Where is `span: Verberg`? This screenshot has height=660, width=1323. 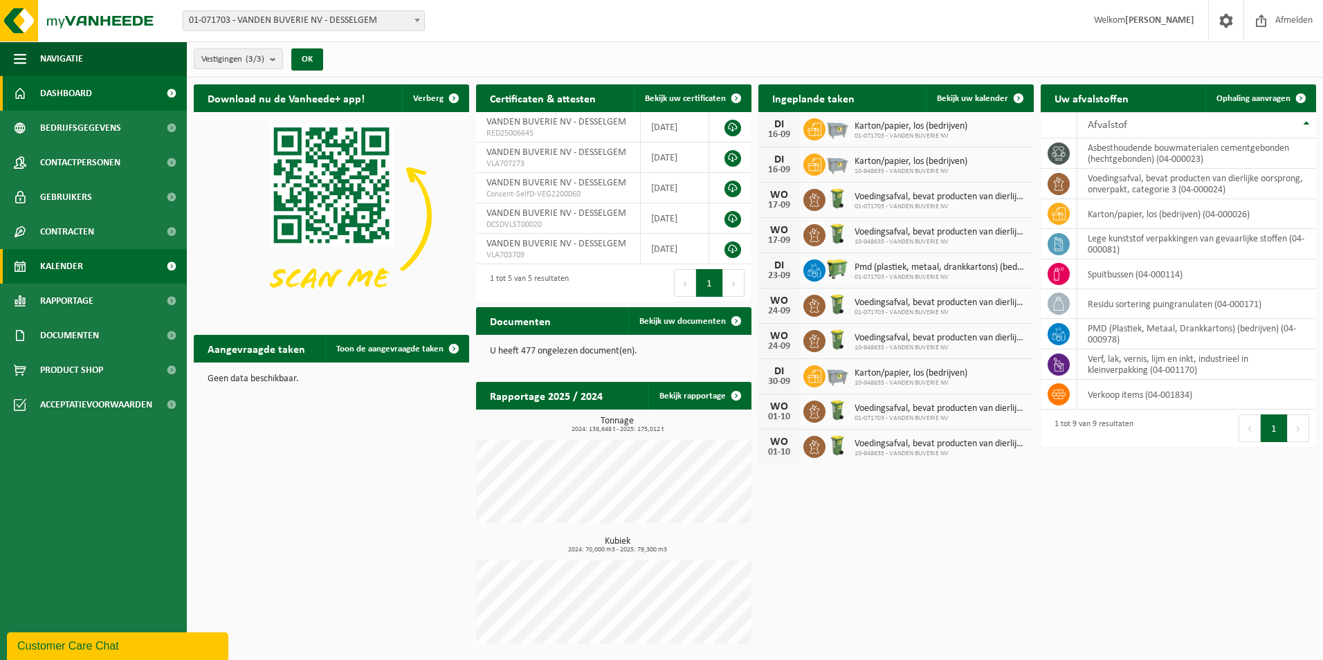 span: Verberg is located at coordinates (428, 98).